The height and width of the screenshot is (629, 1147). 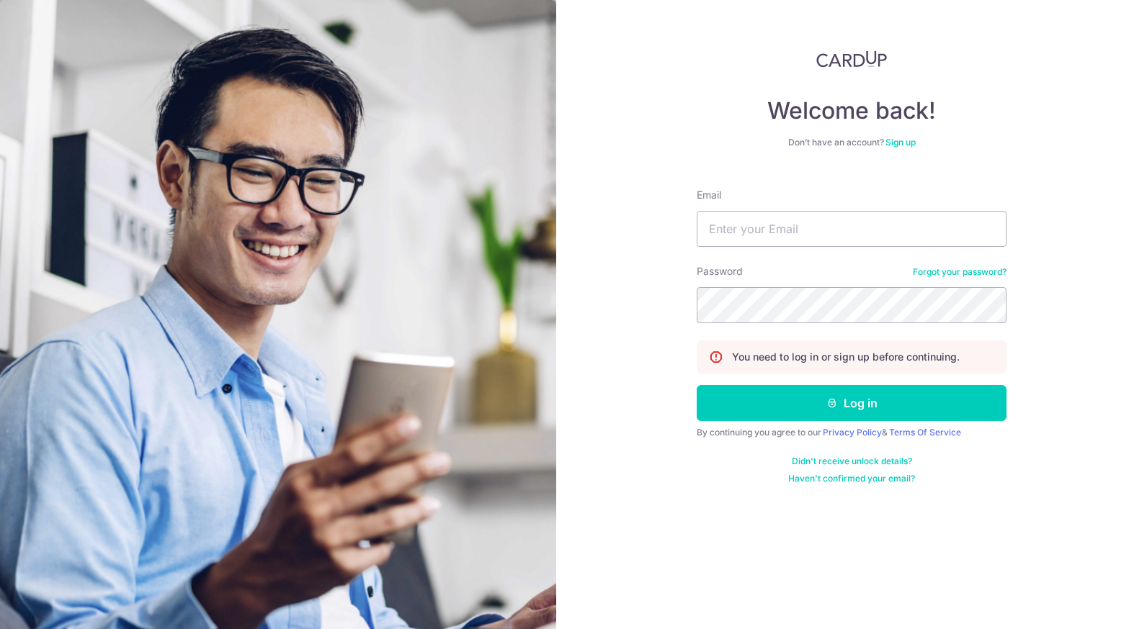 What do you see at coordinates (851, 403) in the screenshot?
I see `button: Log in` at bounding box center [851, 403].